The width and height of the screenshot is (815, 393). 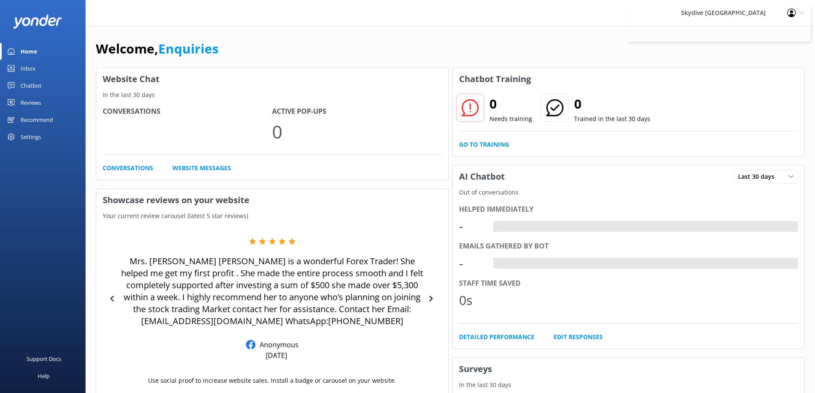 I want to click on div: Home, so click(x=29, y=51).